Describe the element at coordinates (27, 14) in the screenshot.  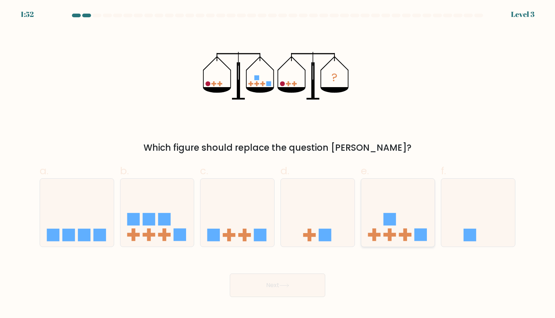
I see `div: 1:52` at that location.